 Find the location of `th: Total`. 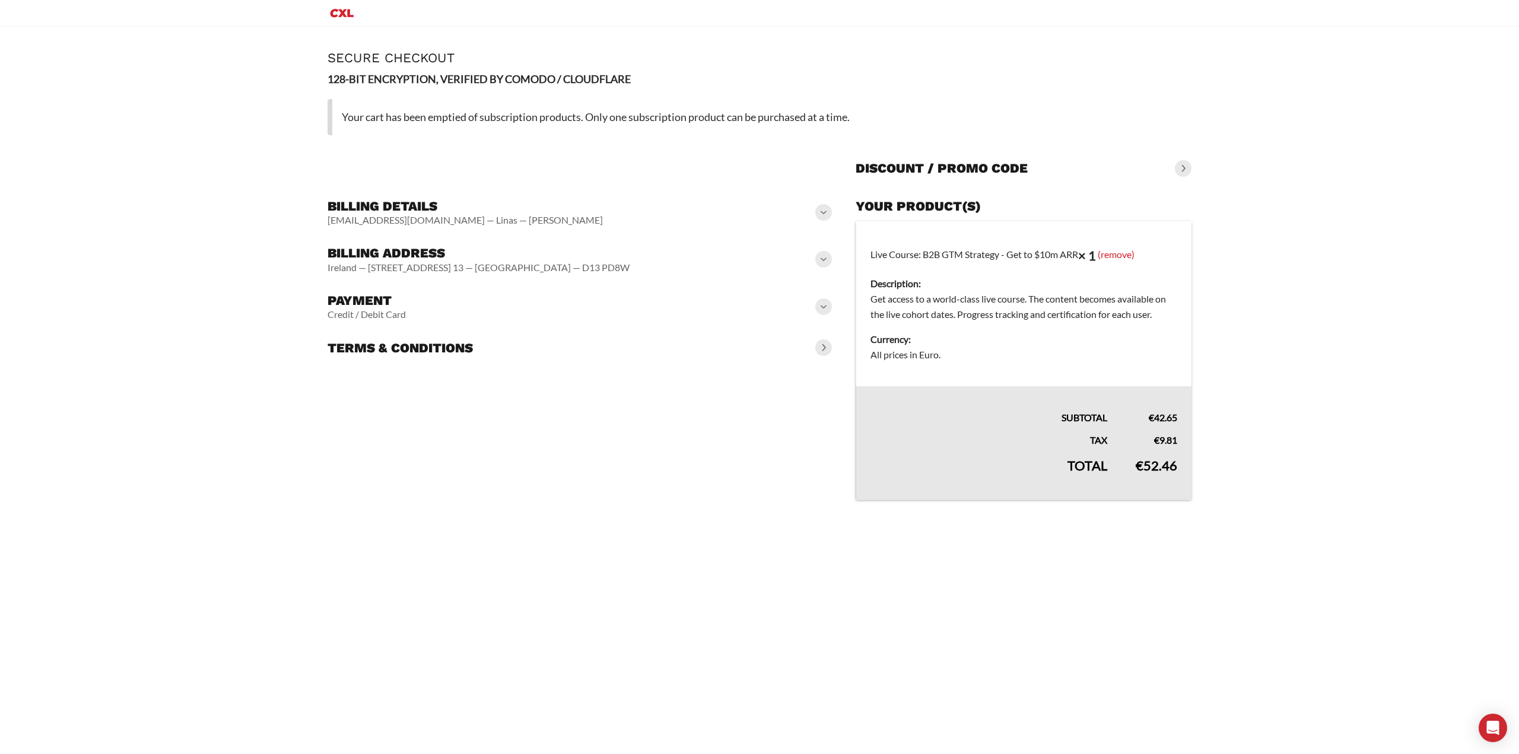

th: Total is located at coordinates (988, 474).